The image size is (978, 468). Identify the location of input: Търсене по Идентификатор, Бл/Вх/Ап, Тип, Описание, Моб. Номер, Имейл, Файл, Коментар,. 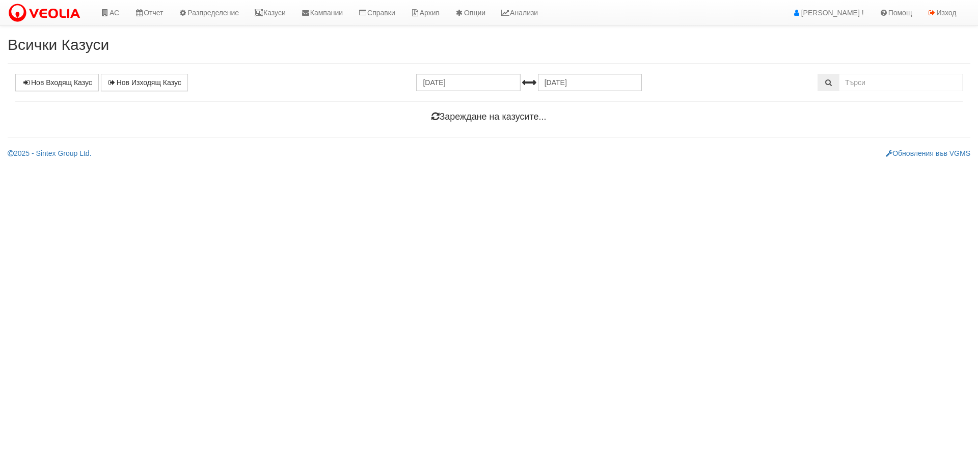
(901, 83).